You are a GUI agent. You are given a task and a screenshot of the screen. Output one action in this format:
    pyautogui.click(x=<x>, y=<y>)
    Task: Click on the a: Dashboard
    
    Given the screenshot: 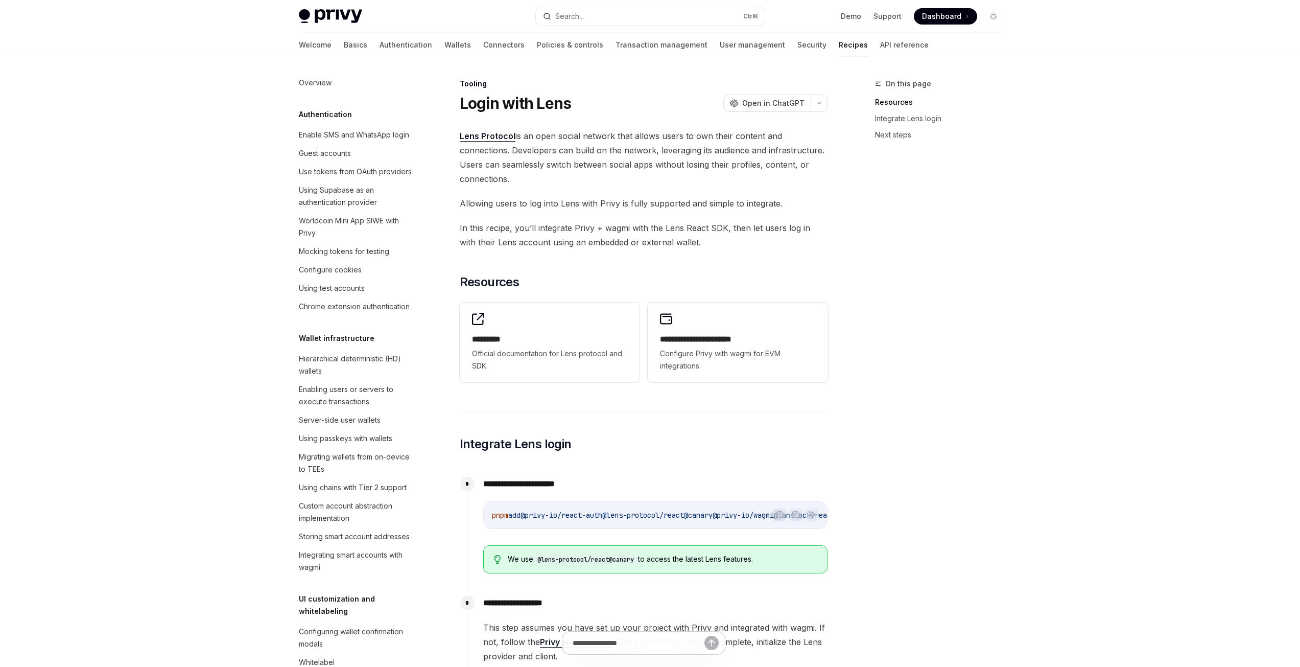 What is the action you would take?
    pyautogui.click(x=945, y=16)
    